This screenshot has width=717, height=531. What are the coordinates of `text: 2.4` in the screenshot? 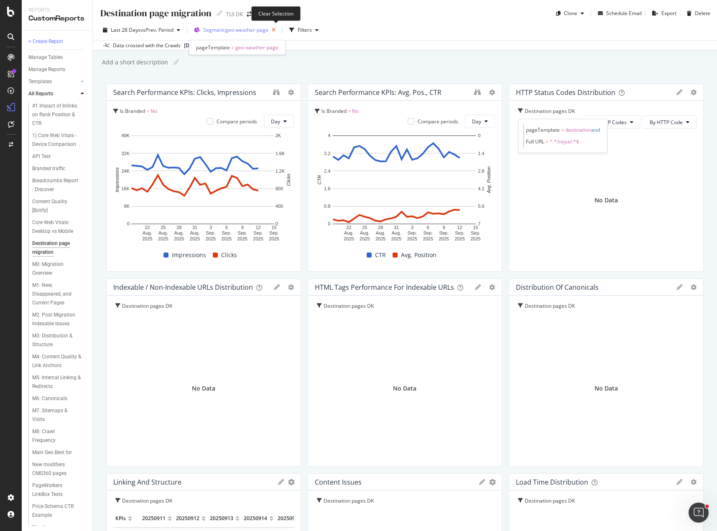 It's located at (327, 171).